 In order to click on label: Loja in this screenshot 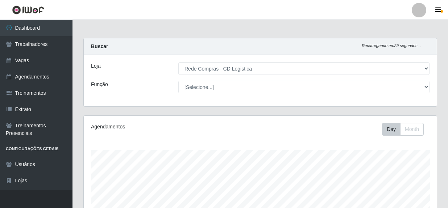, I will do `click(96, 66)`.